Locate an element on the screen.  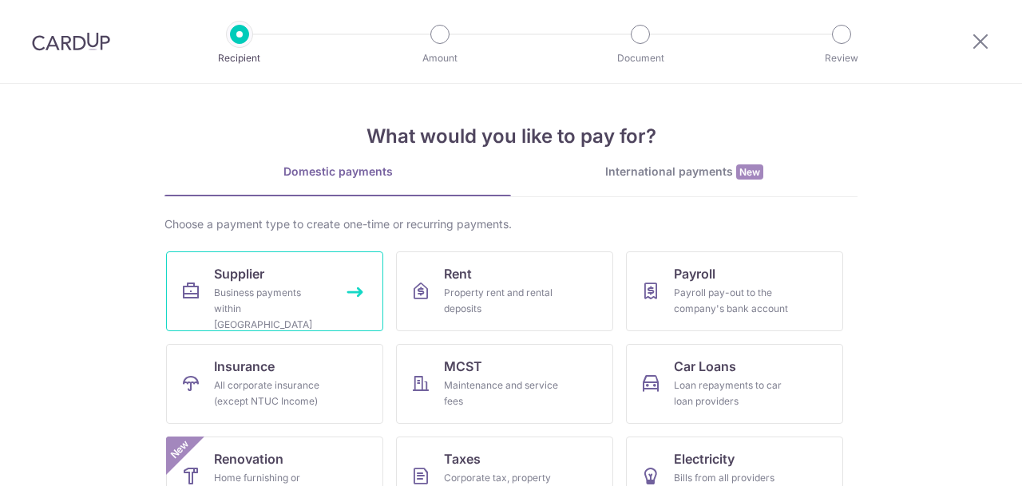
div: Maintenance and service fees is located at coordinates (501, 394).